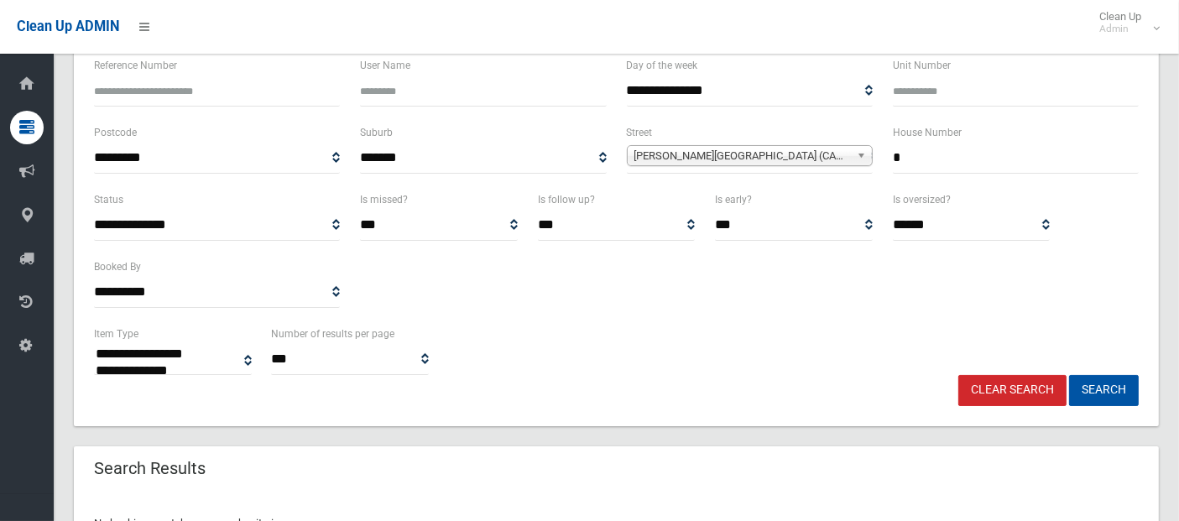  What do you see at coordinates (149, 468) in the screenshot?
I see `header: Search Results` at bounding box center [149, 468].